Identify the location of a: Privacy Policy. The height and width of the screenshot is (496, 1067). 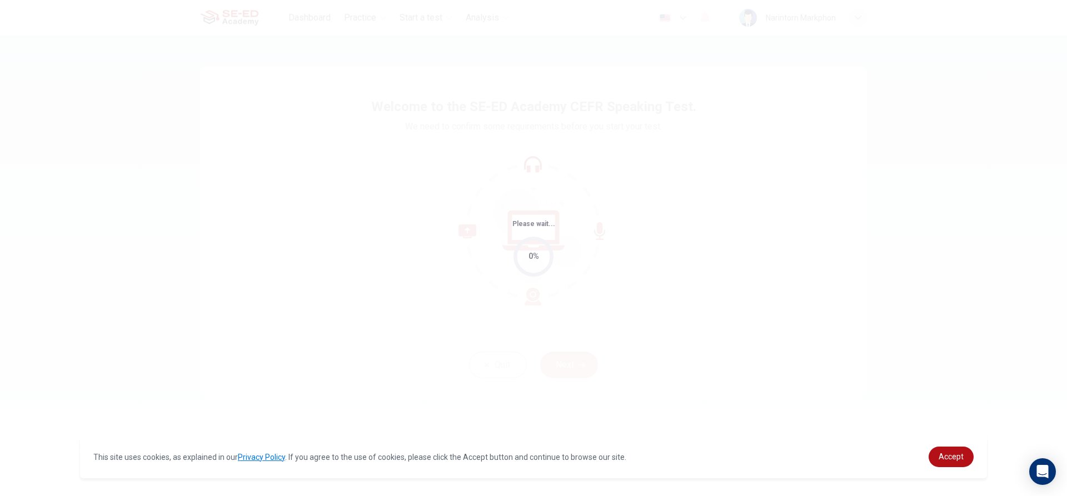
(261, 457).